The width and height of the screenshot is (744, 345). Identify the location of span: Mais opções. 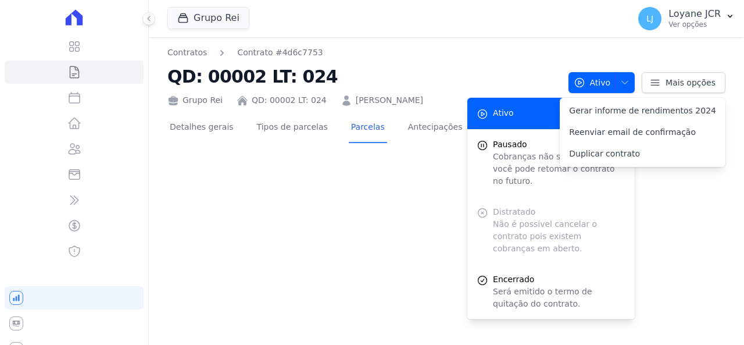
(691, 83).